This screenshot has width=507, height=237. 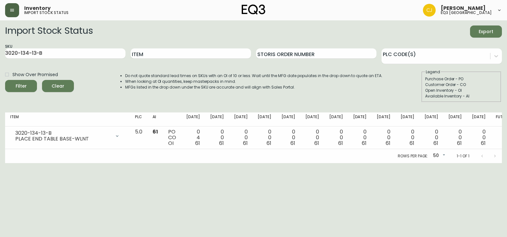 I want to click on span: Inventory, so click(x=37, y=8).